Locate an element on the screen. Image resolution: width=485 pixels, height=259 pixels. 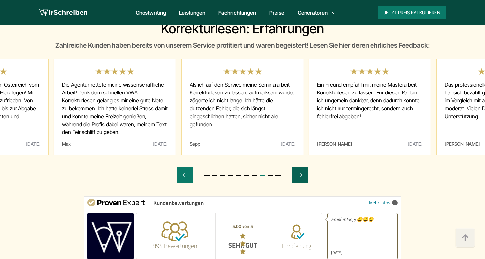
div: 9 / 10 is located at coordinates (370, 107).